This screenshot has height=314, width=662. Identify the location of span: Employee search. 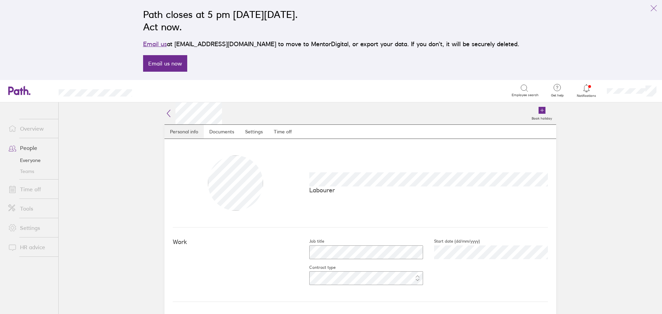
(525, 95).